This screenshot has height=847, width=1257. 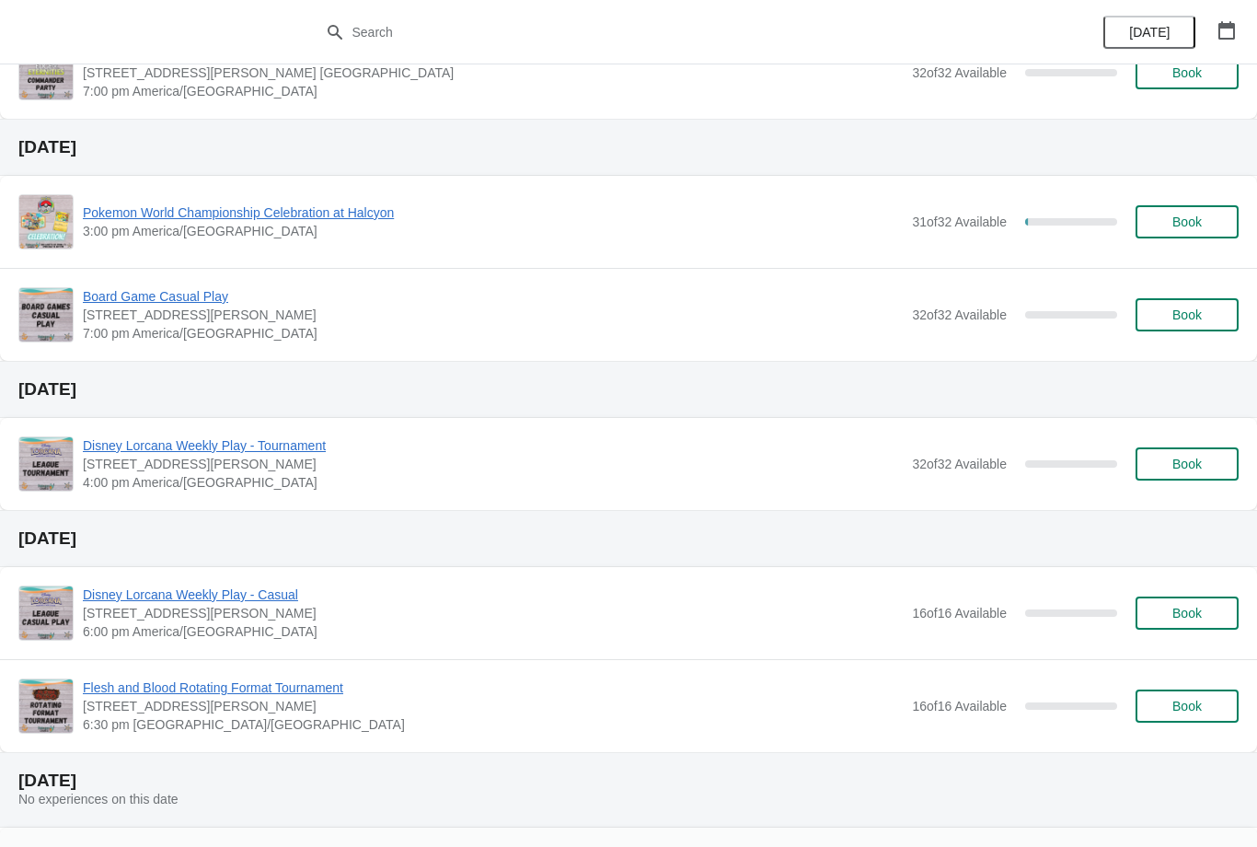 I want to click on img: Board Game Casual Play | 2040 Louetta Rd Ste I Spring, TX 77388 | 7:00 pm America/Chicago, so click(x=46, y=315).